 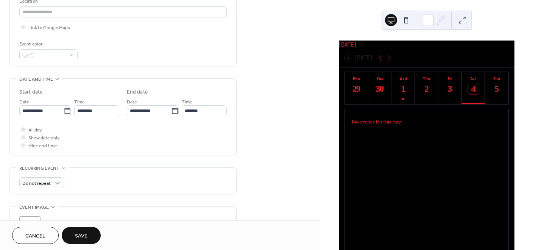 What do you see at coordinates (426, 121) in the screenshot?
I see `div: No events for this day` at bounding box center [426, 121].